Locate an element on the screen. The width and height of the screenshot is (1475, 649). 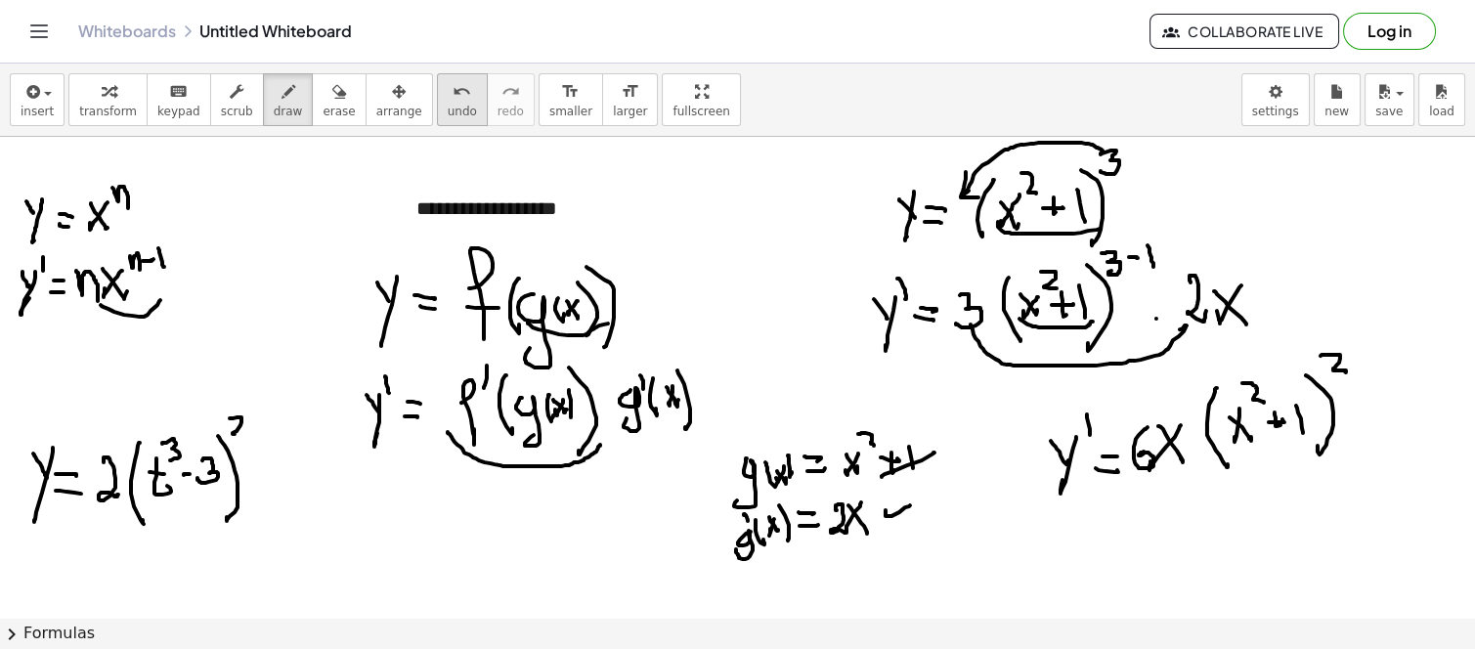
button: Toggle navigation is located at coordinates (39, 31).